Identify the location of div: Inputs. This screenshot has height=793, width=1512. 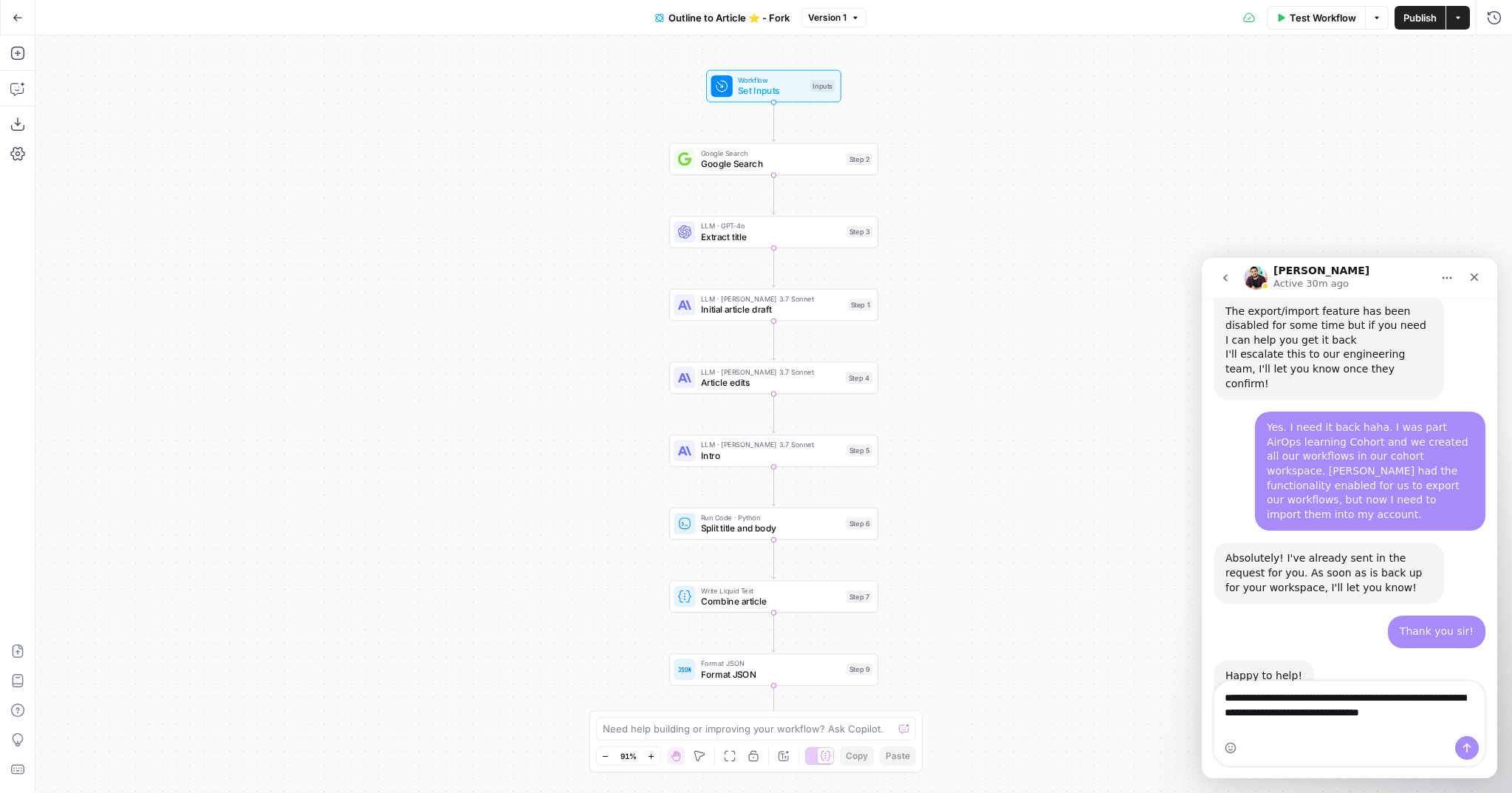
(823, 86).